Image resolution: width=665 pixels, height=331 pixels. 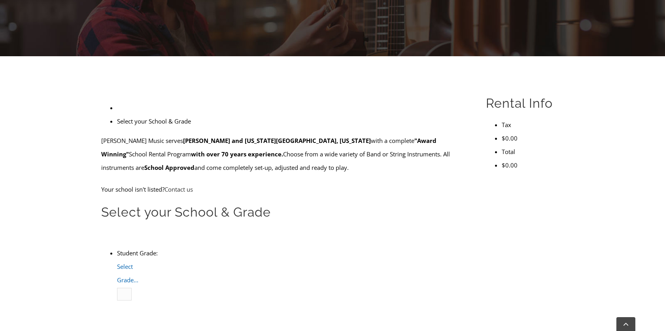 I want to click on li: Select your School & Grade, so click(x=292, y=121).